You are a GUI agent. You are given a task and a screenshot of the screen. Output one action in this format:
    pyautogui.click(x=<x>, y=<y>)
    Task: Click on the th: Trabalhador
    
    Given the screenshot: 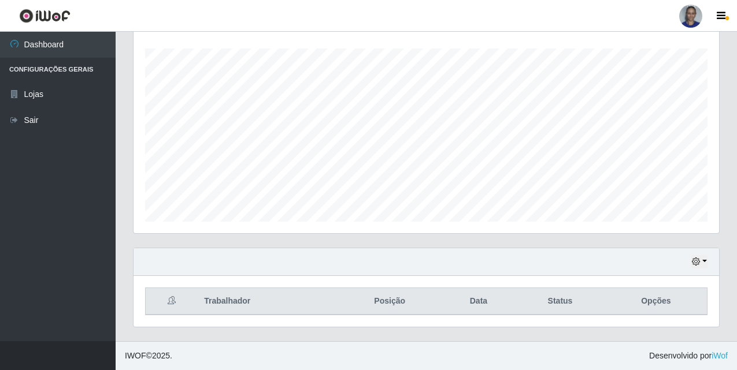 What is the action you would take?
    pyautogui.click(x=267, y=302)
    